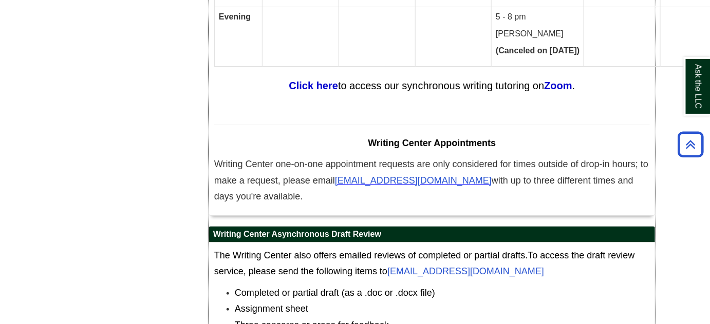 This screenshot has width=710, height=324. I want to click on a: Zoom, so click(558, 86).